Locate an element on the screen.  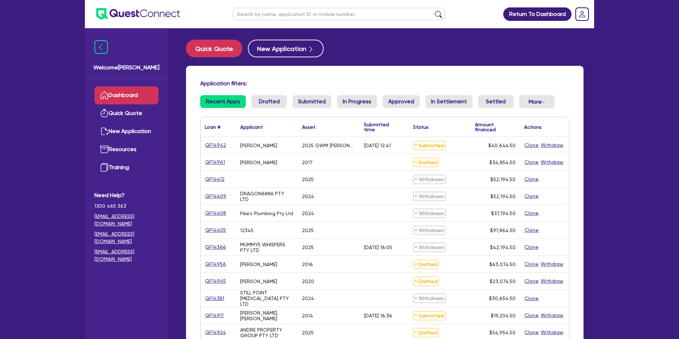
a: Resources is located at coordinates (126, 149).